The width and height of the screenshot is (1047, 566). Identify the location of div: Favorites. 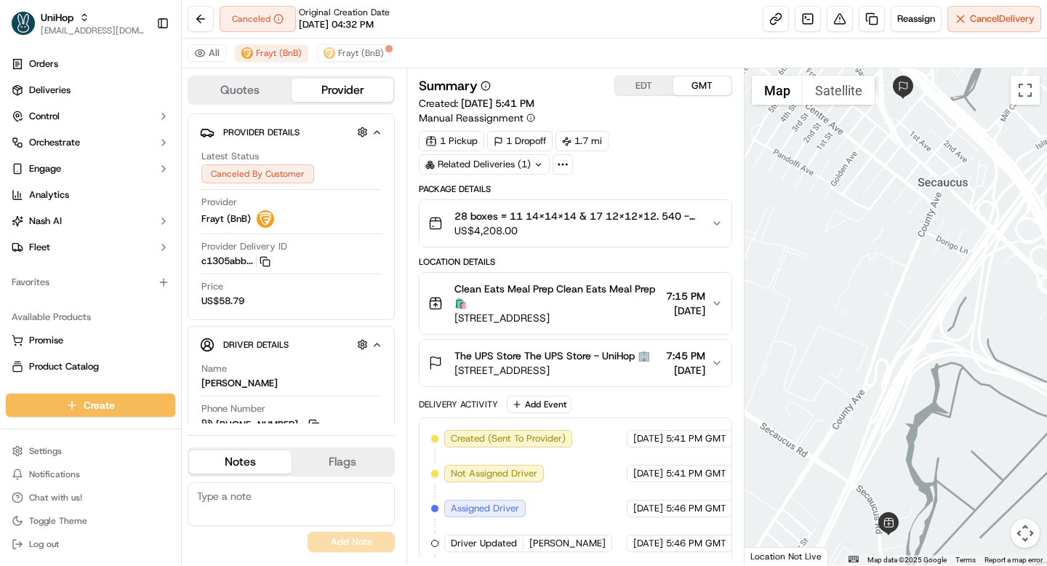
(90, 282).